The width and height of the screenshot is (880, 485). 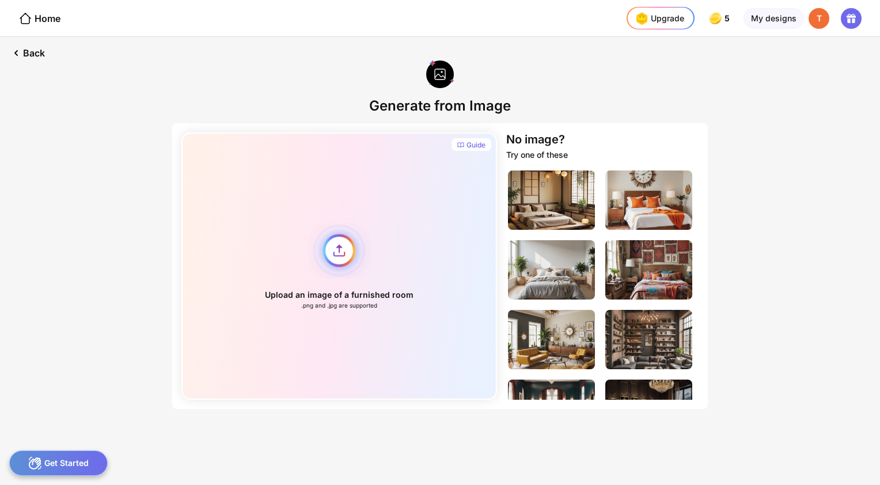 What do you see at coordinates (642, 18) in the screenshot?
I see `img: upgrade-nav-btn-icon.gif` at bounding box center [642, 18].